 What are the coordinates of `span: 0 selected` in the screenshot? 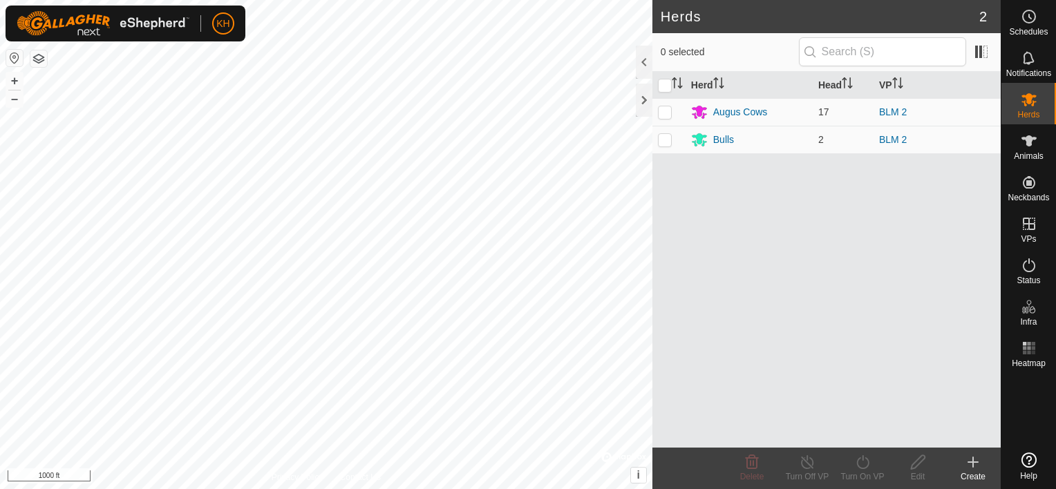 It's located at (729, 52).